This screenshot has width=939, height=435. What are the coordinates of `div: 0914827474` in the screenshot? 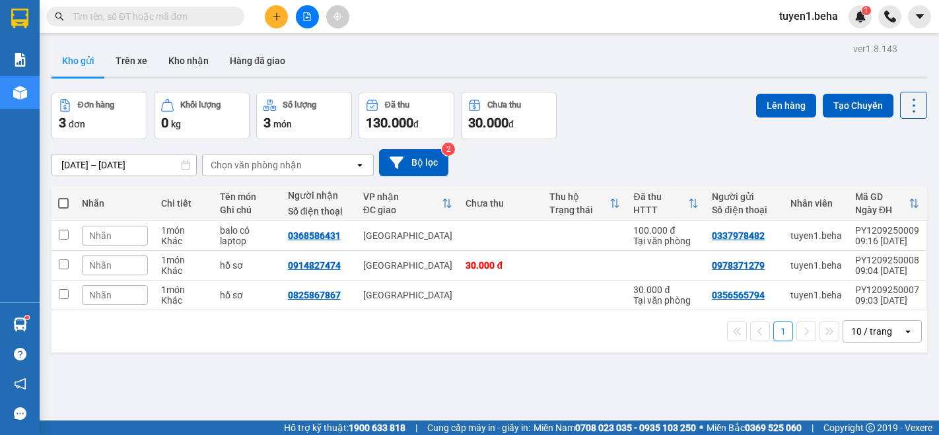 It's located at (314, 265).